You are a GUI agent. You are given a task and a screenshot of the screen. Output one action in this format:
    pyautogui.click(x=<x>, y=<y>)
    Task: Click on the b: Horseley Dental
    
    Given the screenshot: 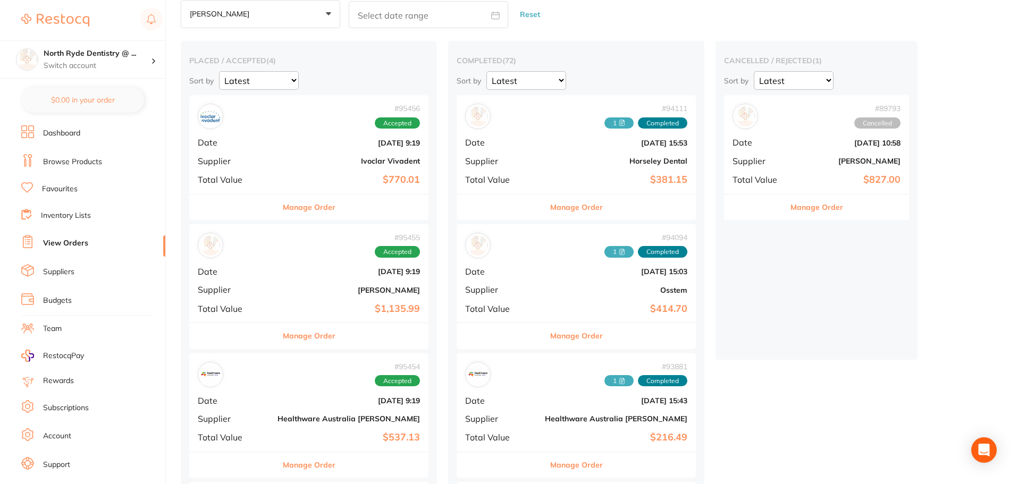 What is the action you would take?
    pyautogui.click(x=616, y=161)
    